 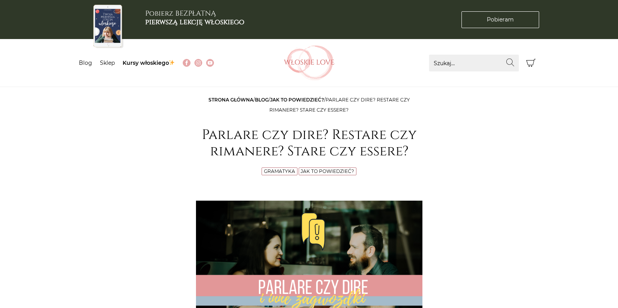 I want to click on h3: Pobierz BEZPŁATNĄ, so click(x=195, y=18).